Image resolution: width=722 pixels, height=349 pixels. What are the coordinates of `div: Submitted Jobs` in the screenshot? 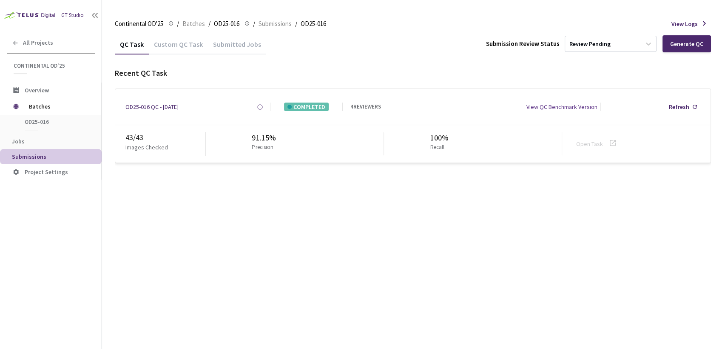 It's located at (237, 47).